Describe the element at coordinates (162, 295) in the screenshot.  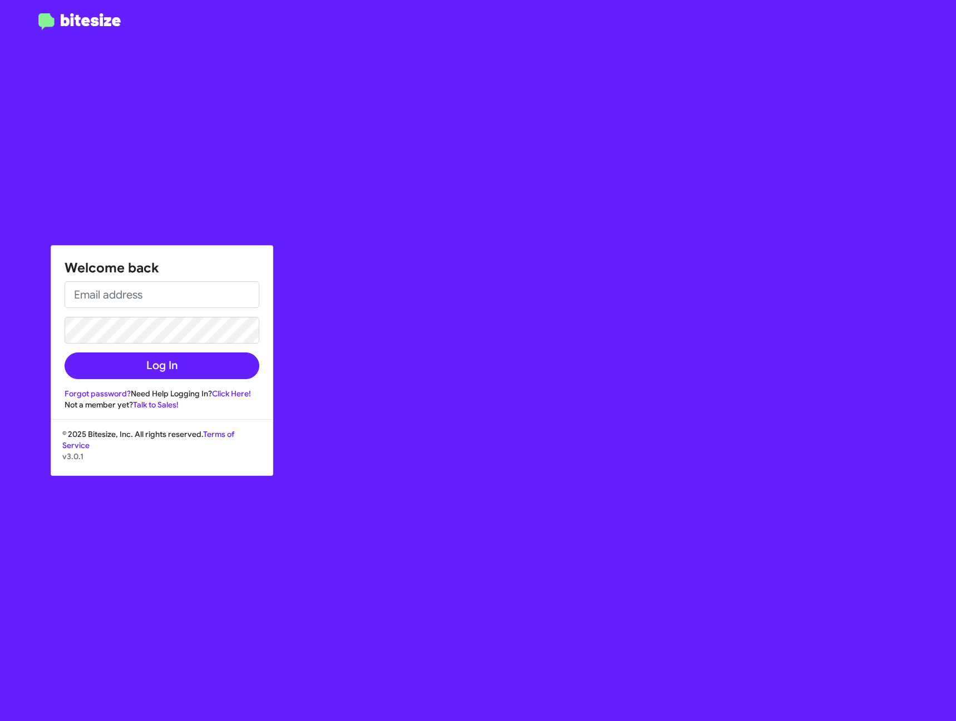
I see `input: Email address` at that location.